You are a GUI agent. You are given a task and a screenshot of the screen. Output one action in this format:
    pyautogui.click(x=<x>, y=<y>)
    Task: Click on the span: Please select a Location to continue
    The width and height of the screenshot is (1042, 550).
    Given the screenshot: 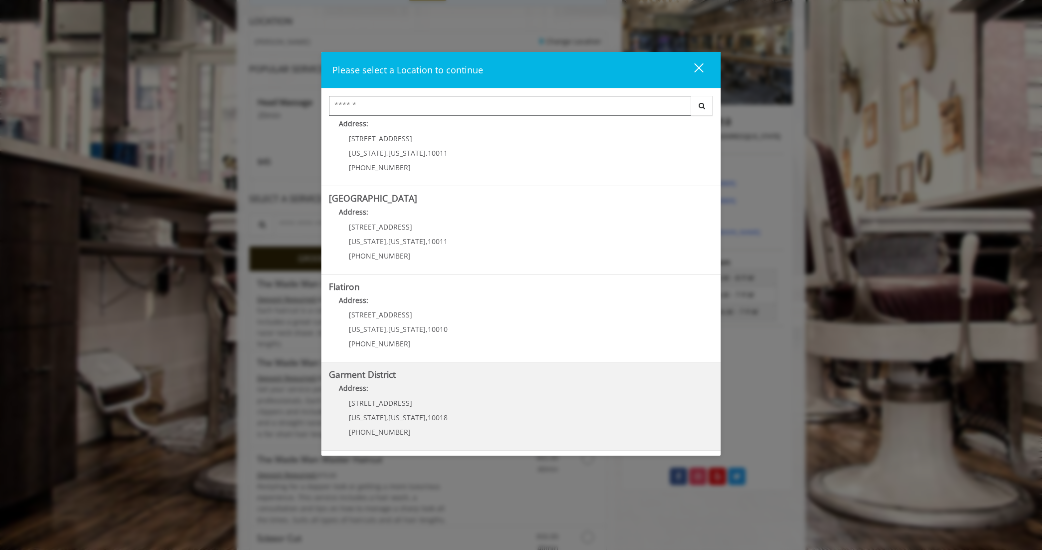 What is the action you would take?
    pyautogui.click(x=408, y=70)
    